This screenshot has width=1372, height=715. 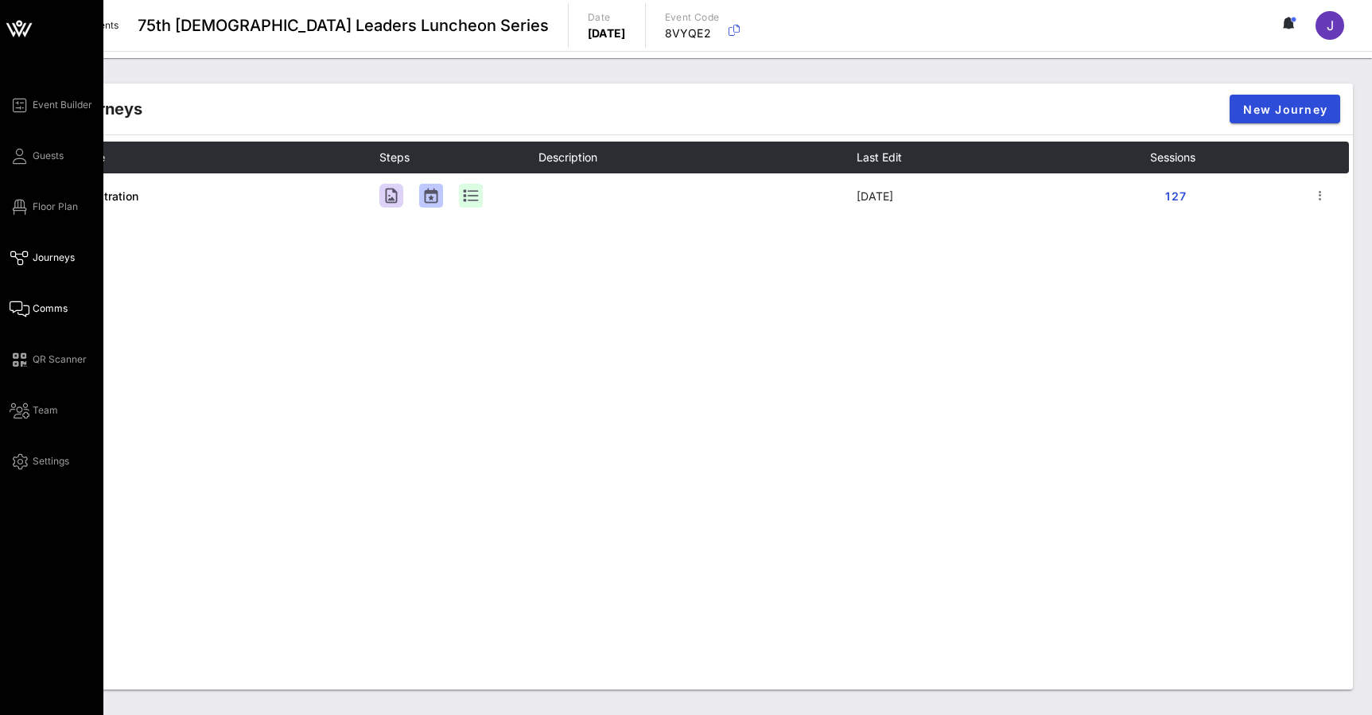 What do you see at coordinates (879, 157) in the screenshot?
I see `span: Last Edit` at bounding box center [879, 157].